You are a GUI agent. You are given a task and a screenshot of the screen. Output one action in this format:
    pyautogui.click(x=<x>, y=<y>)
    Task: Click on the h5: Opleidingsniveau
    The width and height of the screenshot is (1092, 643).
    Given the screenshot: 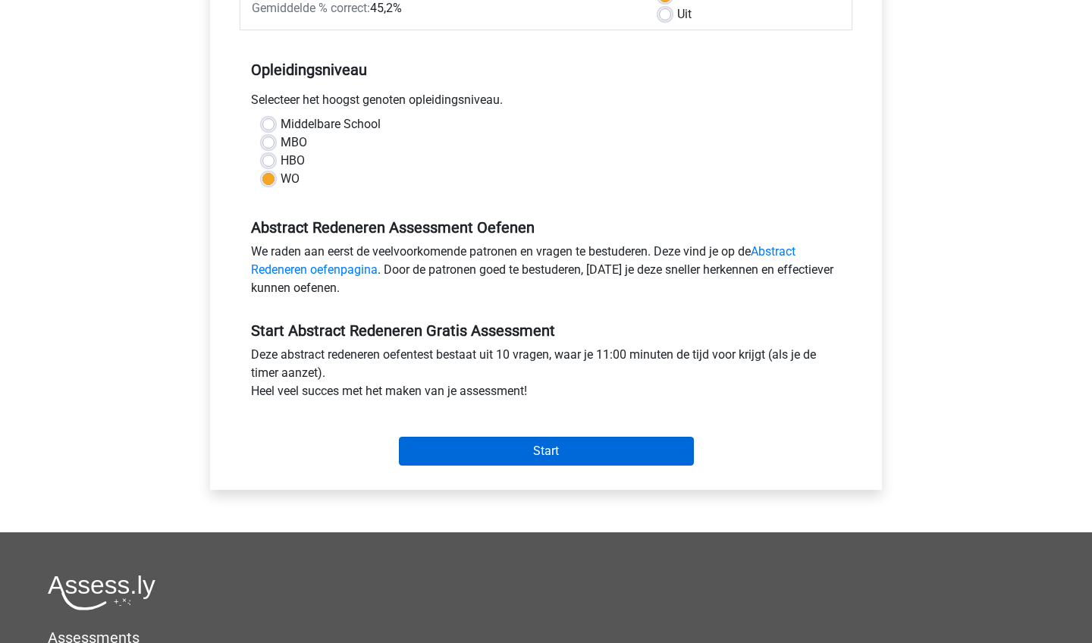 What is the action you would take?
    pyautogui.click(x=546, y=70)
    